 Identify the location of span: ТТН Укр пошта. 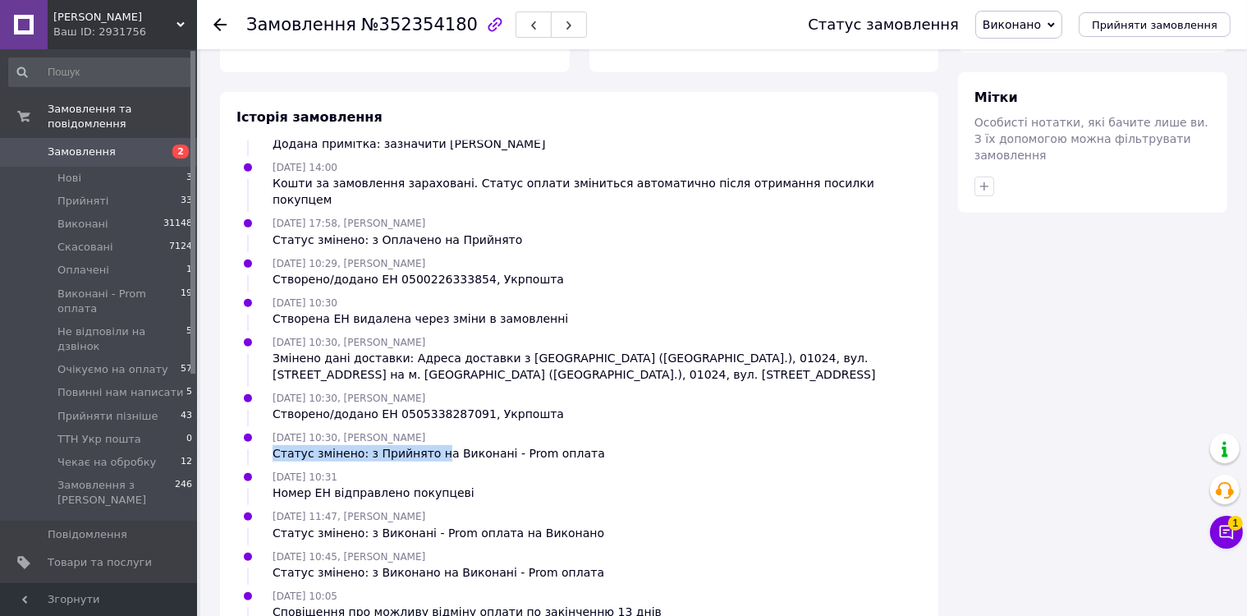
(99, 439).